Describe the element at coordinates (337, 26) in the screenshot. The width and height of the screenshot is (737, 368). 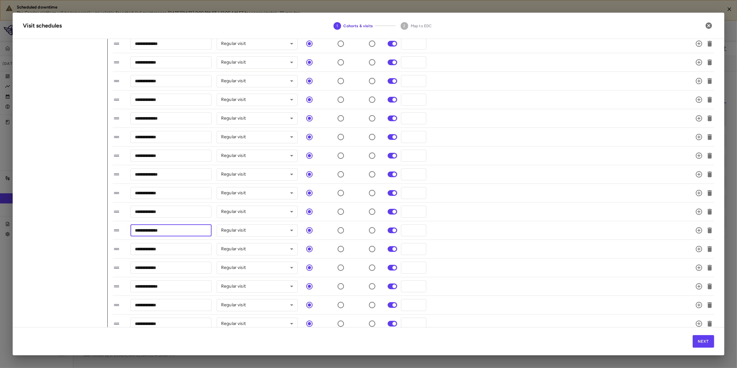
I see `text: 1` at that location.